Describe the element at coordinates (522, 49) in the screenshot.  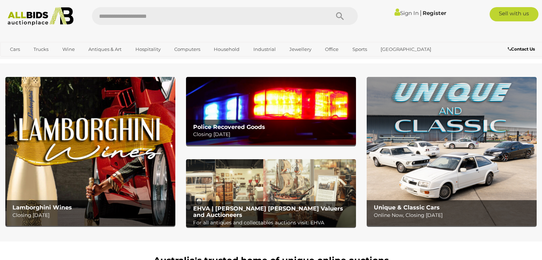
I see `a: Contact Us` at that location.